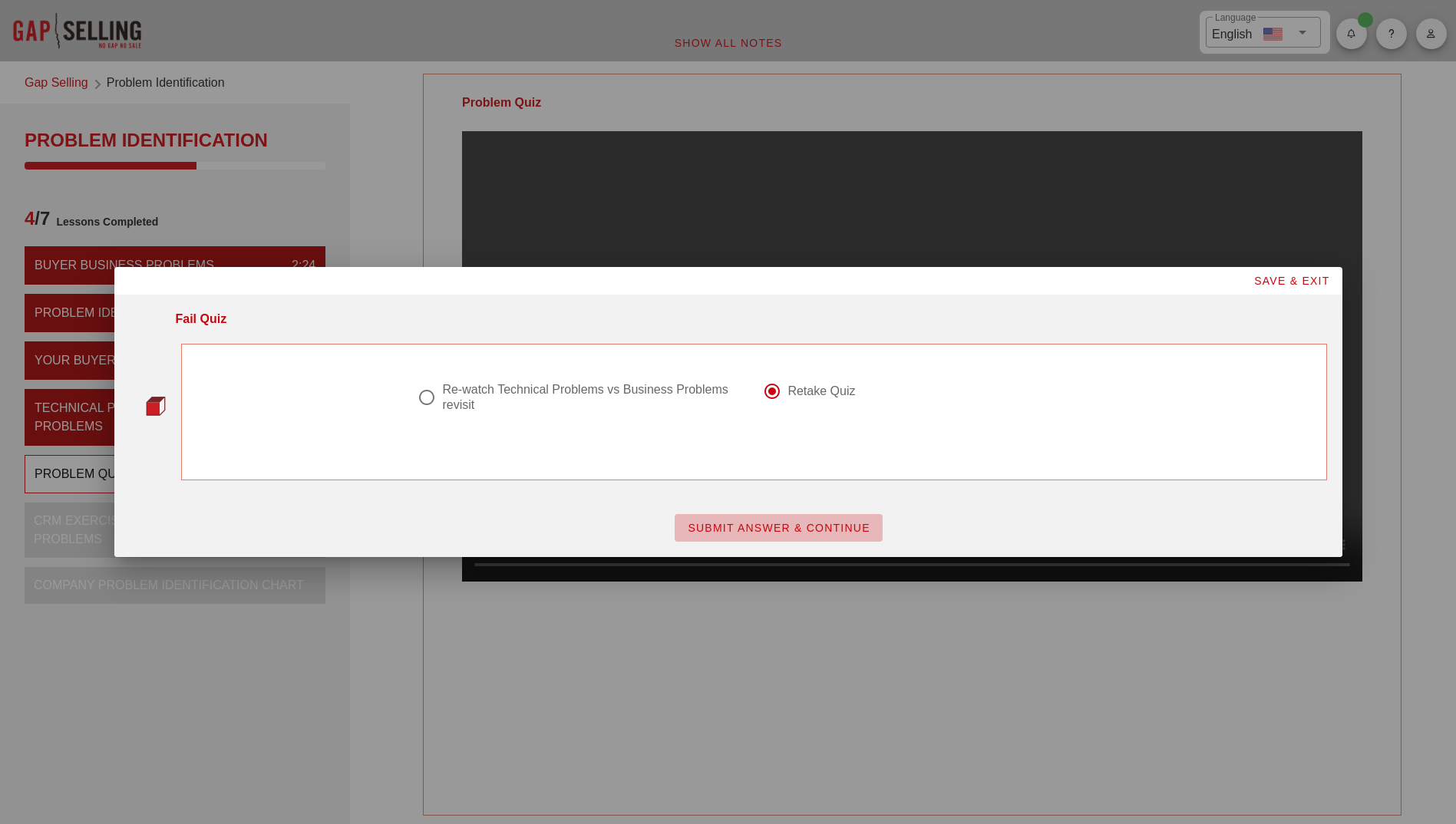 This screenshot has width=1456, height=824. Describe the element at coordinates (1292, 281) in the screenshot. I see `span: SAVE & EXIT` at that location.